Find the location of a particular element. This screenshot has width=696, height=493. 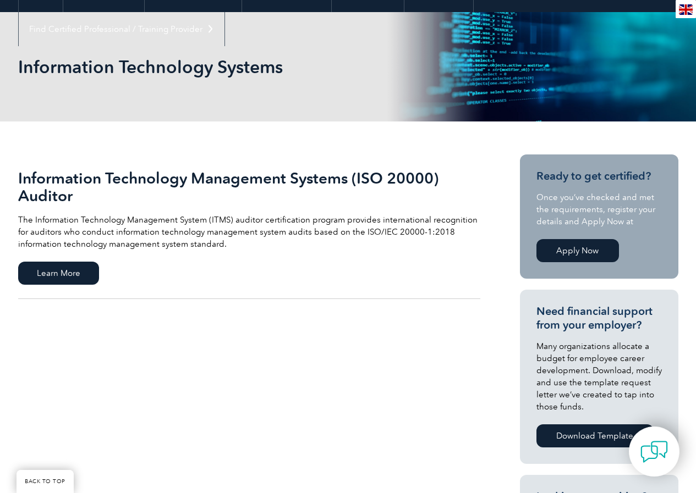

h1: Information Technology Systems is located at coordinates (229, 67).